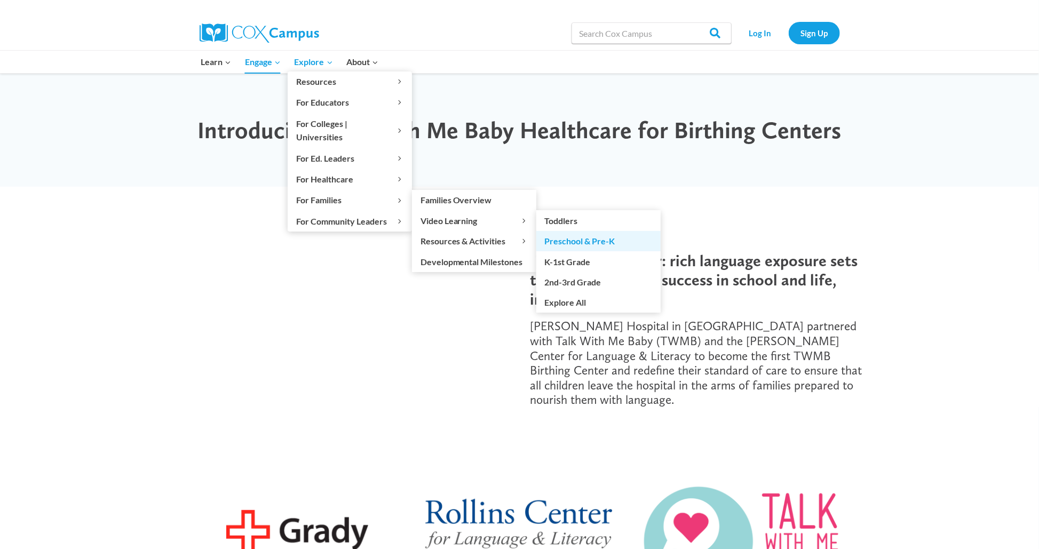  What do you see at coordinates (350, 130) in the screenshot?
I see `button: Child menu of For Colleges | Universities` at bounding box center [350, 130].